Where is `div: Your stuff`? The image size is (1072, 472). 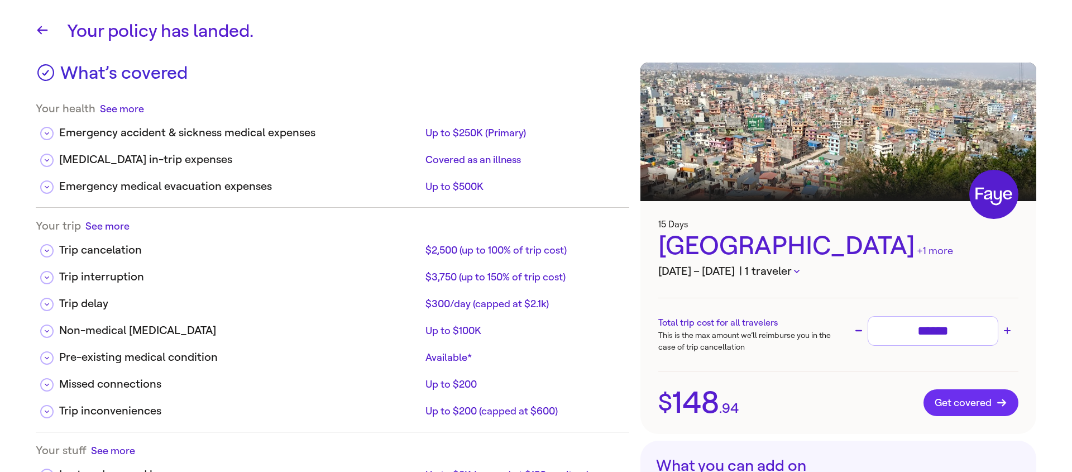 div: Your stuff is located at coordinates (332, 450).